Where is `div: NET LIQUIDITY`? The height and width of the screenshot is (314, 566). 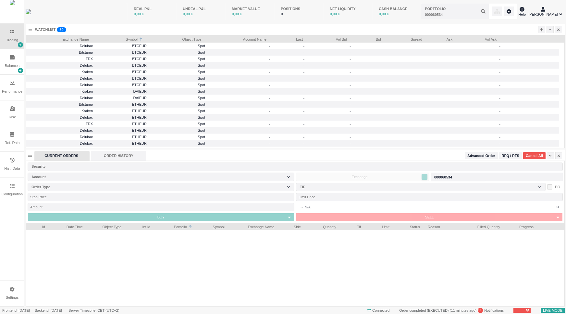 div: NET LIQUIDITY is located at coordinates (348, 9).